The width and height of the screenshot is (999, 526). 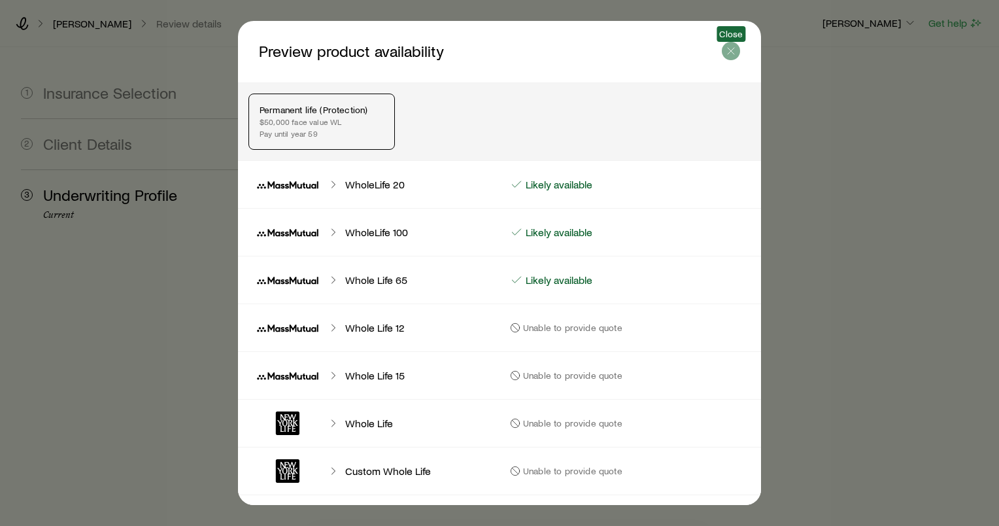 What do you see at coordinates (322, 110) in the screenshot?
I see `p: Permanent life (Protection)` at bounding box center [322, 110].